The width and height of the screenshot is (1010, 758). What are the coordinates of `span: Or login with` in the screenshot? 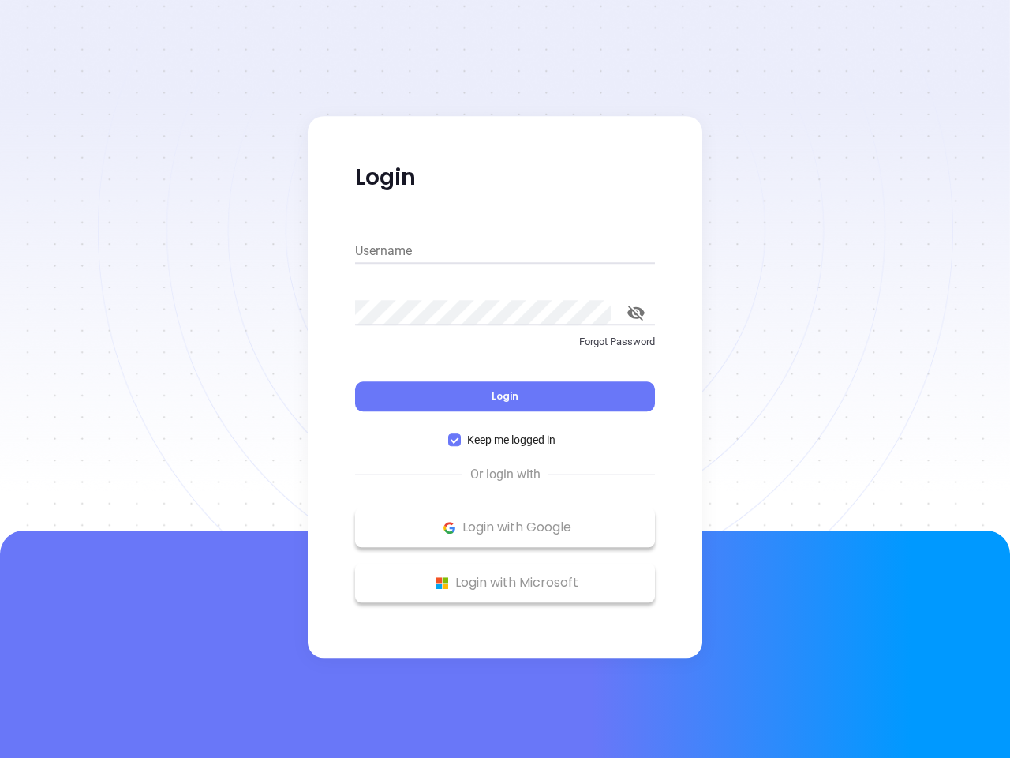 It's located at (505, 474).